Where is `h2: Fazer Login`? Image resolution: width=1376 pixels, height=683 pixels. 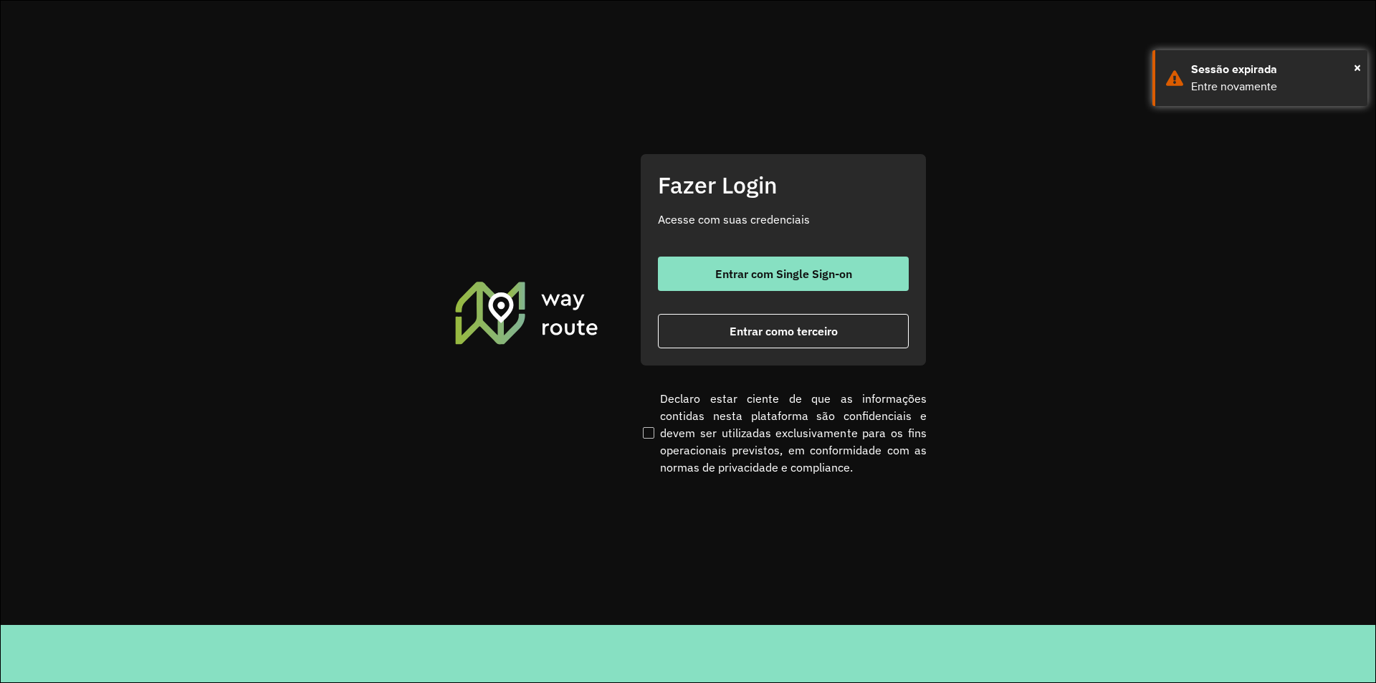 h2: Fazer Login is located at coordinates (784, 185).